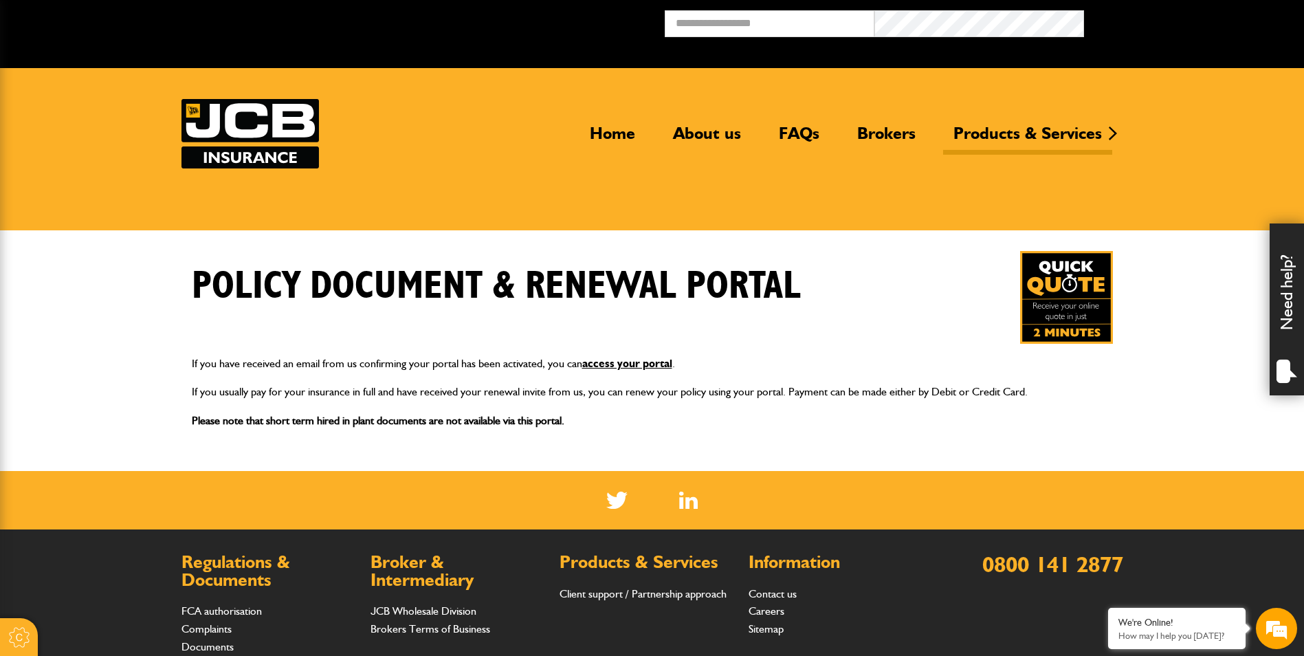  What do you see at coordinates (799, 139) in the screenshot?
I see `a: FAQs` at bounding box center [799, 139].